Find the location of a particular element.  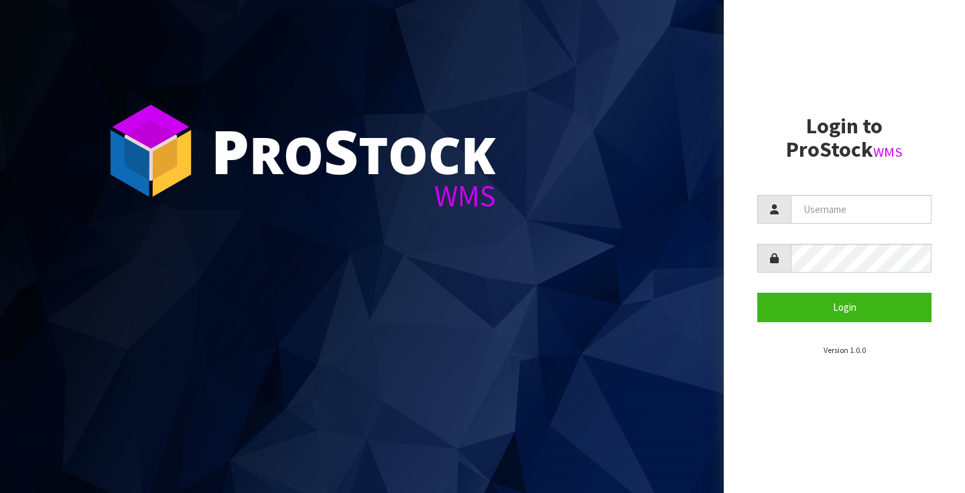

img: ProStock Cube is located at coordinates (151, 151).